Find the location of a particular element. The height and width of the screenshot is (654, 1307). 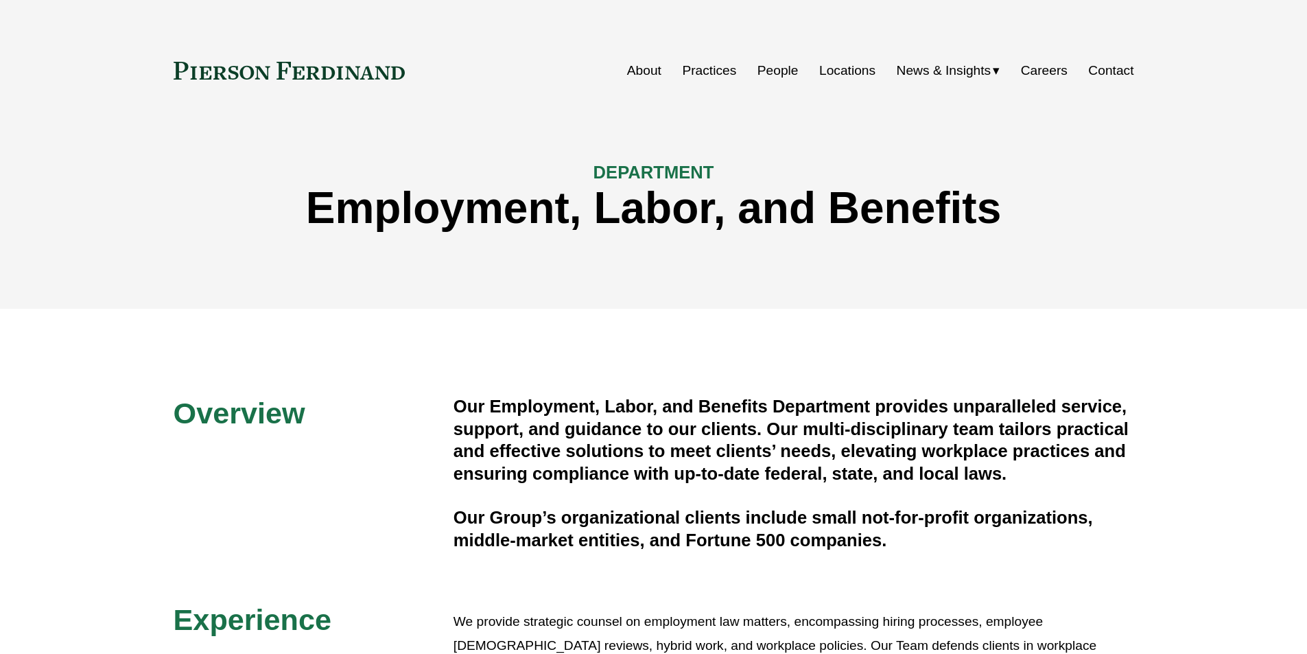

a: Locations is located at coordinates (847, 71).